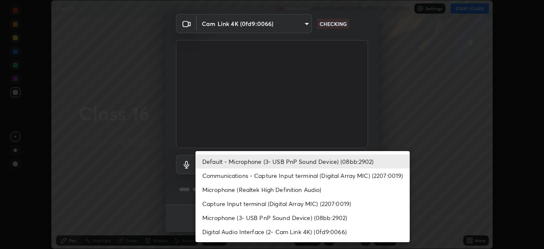 Image resolution: width=544 pixels, height=249 pixels. I want to click on li: Microphone (Realtek High Definition Audio), so click(303, 189).